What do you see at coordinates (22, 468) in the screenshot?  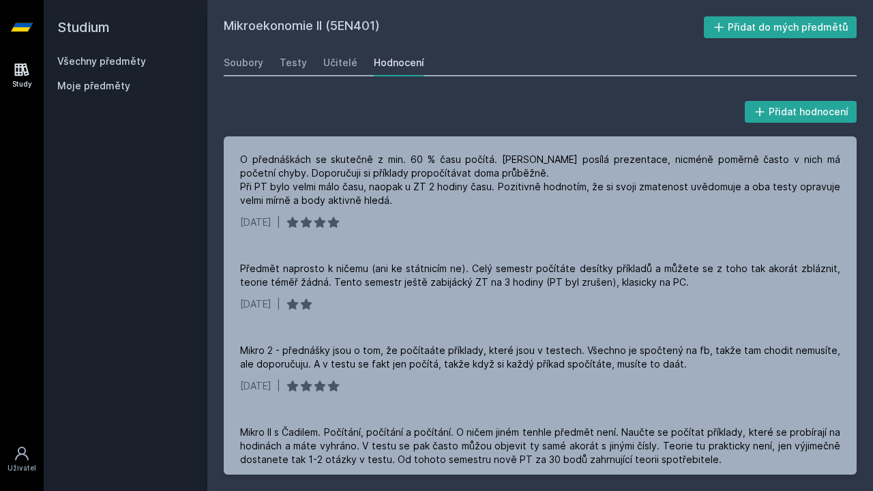 I see `div: Uživatel` at bounding box center [22, 468].